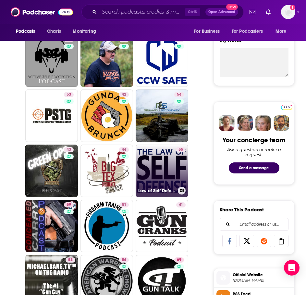 Image resolution: width=306 pixels, height=295 pixels. Describe the element at coordinates (192, 12) in the screenshot. I see `span: Ctrl K` at that location.